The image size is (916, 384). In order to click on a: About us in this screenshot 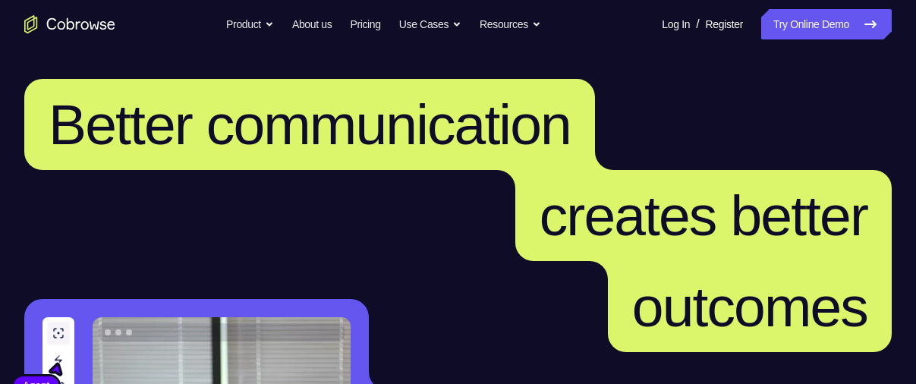, I will do `click(312, 24)`.